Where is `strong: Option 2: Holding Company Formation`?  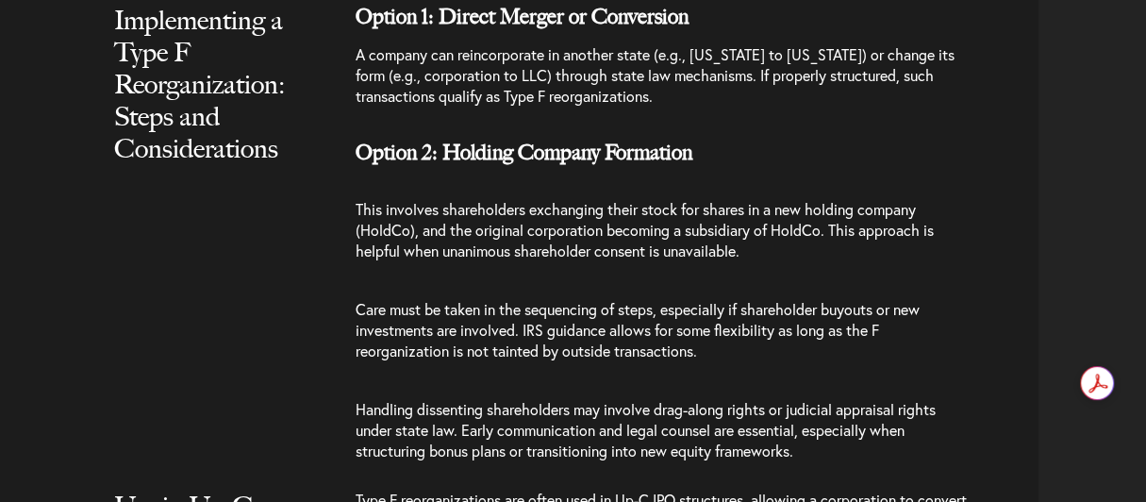
strong: Option 2: Holding Company Formation is located at coordinates (523, 152).